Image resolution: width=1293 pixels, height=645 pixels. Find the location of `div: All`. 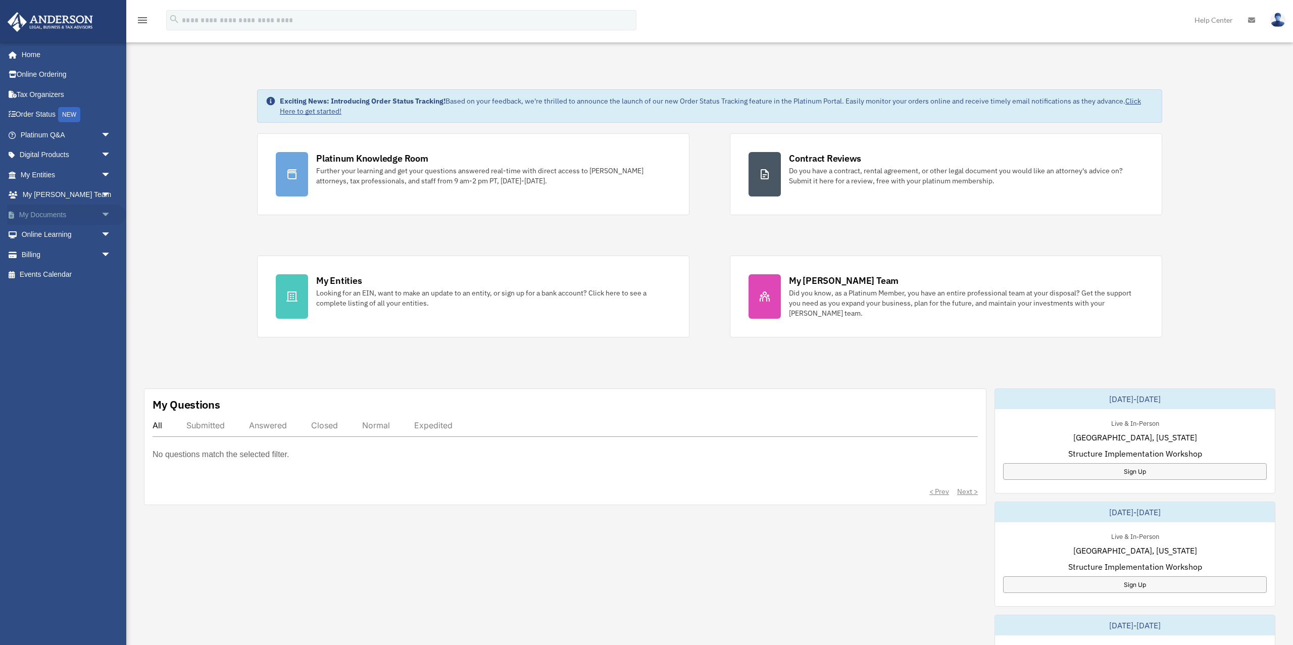

div: All is located at coordinates (157, 425).